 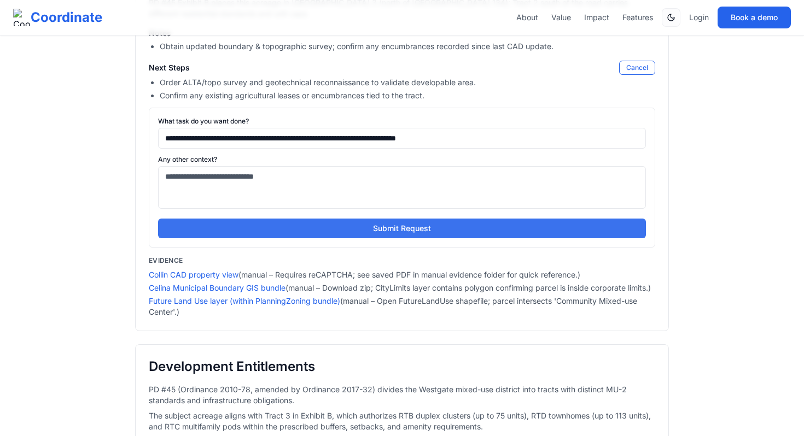 What do you see at coordinates (527, 17) in the screenshot?
I see `a: About` at bounding box center [527, 17].